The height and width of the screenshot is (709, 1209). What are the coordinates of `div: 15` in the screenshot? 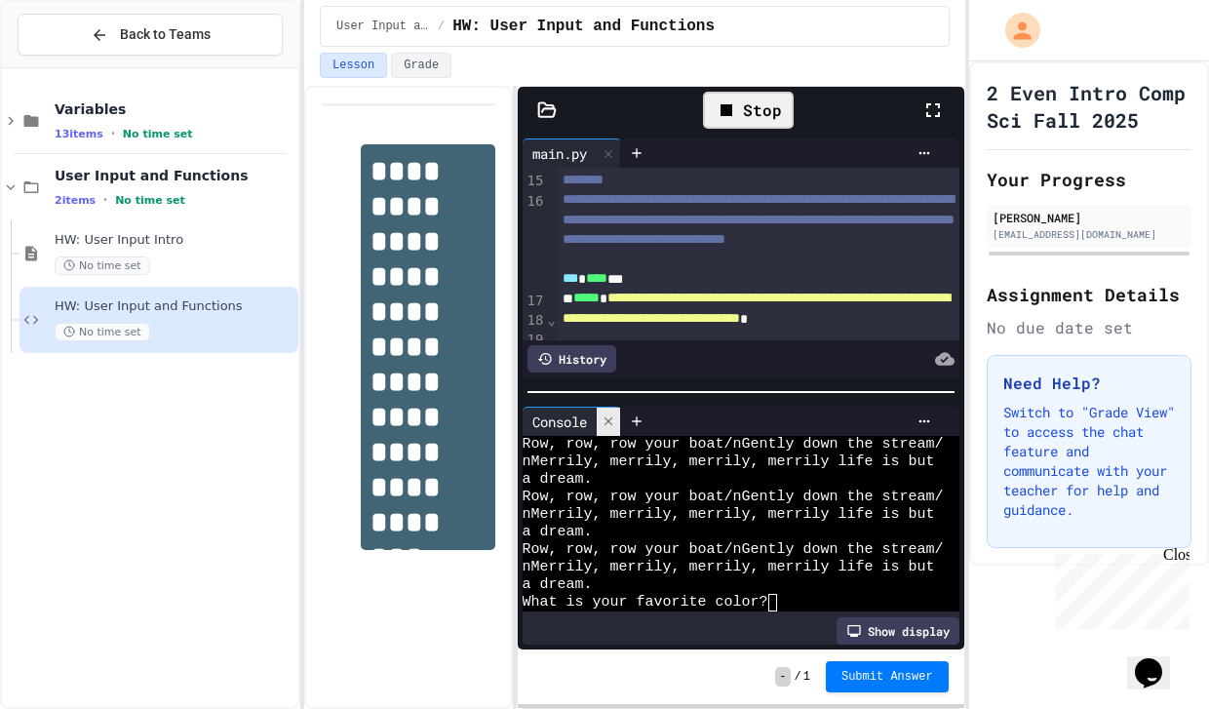 It's located at (534, 181).